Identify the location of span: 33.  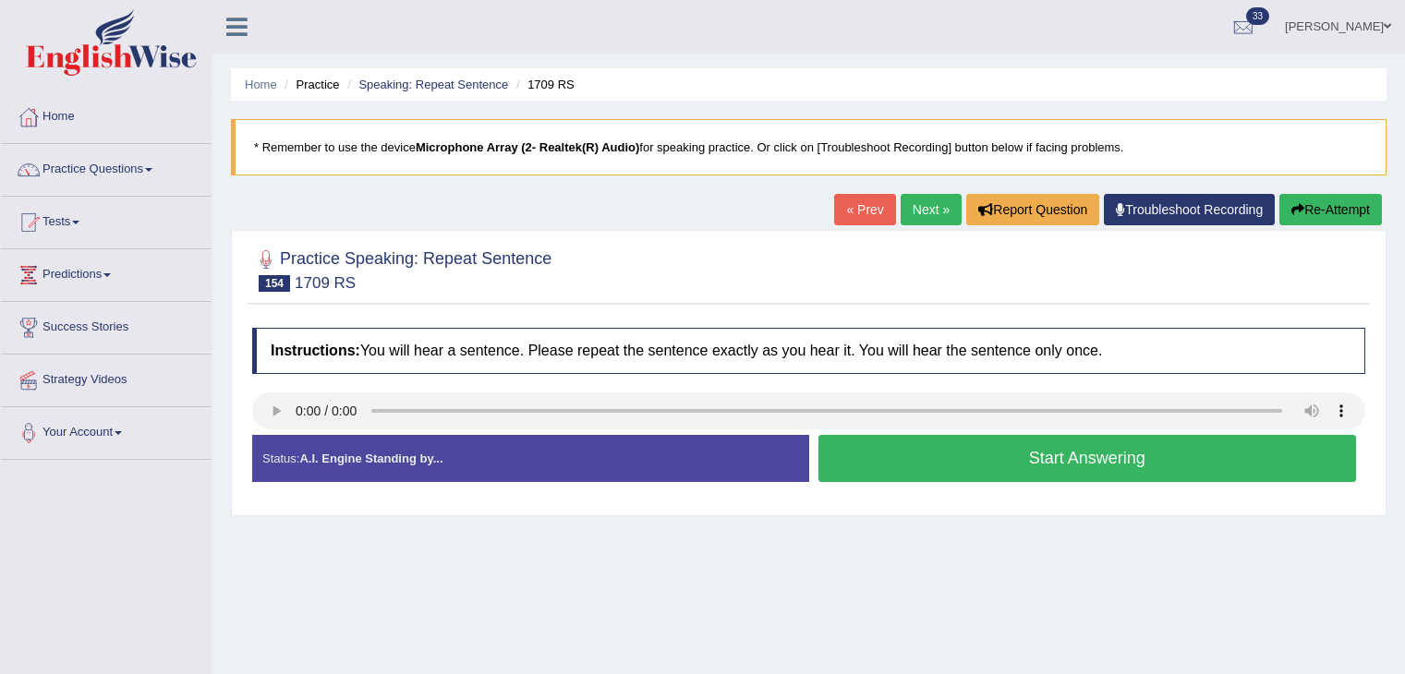
(1257, 16).